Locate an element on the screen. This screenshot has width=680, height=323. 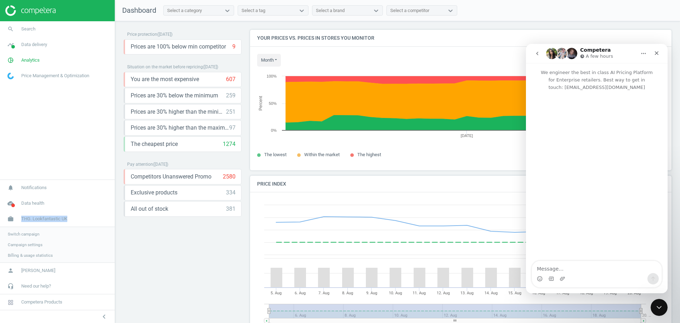
h4: Your prices vs. prices in stores you monitor is located at coordinates (460, 38).